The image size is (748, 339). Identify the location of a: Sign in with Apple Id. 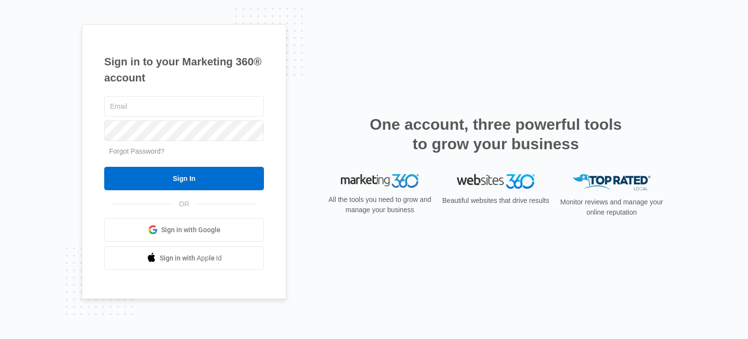
(184, 258).